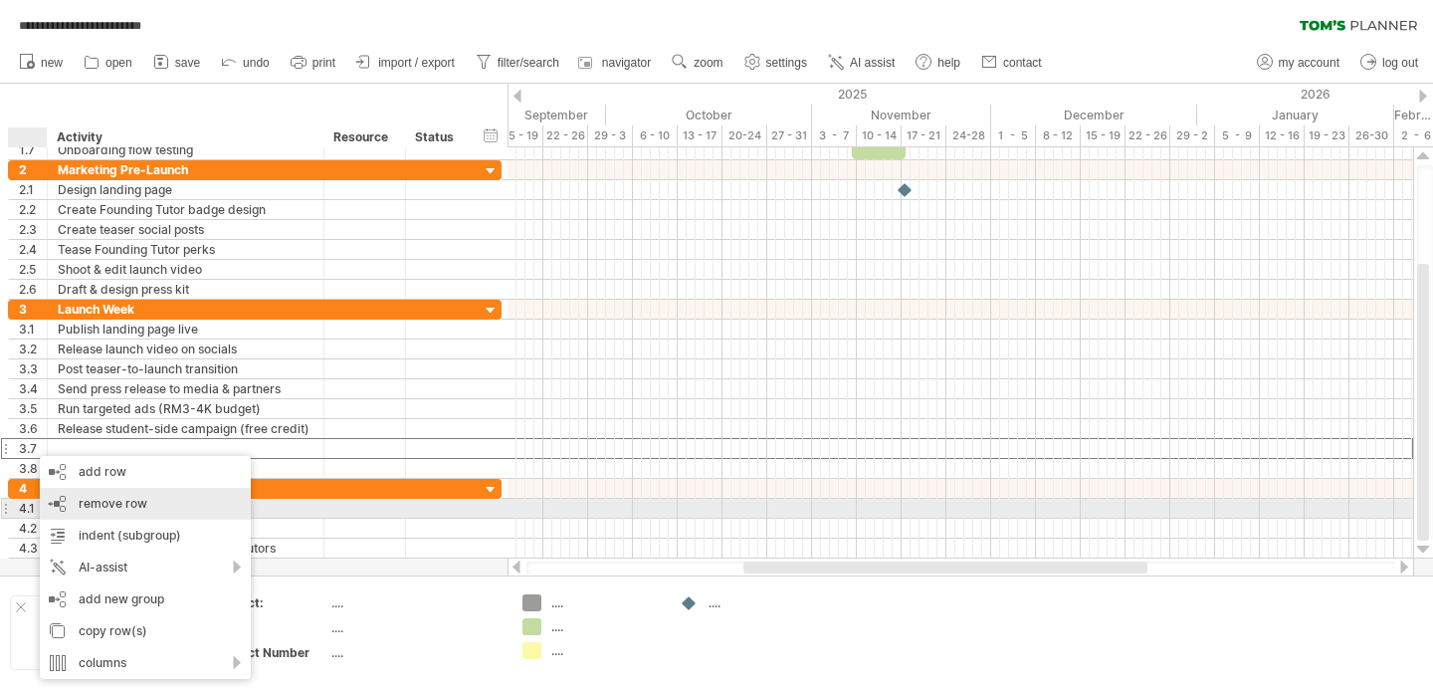  Describe the element at coordinates (108, 63) in the screenshot. I see `a: open` at that location.